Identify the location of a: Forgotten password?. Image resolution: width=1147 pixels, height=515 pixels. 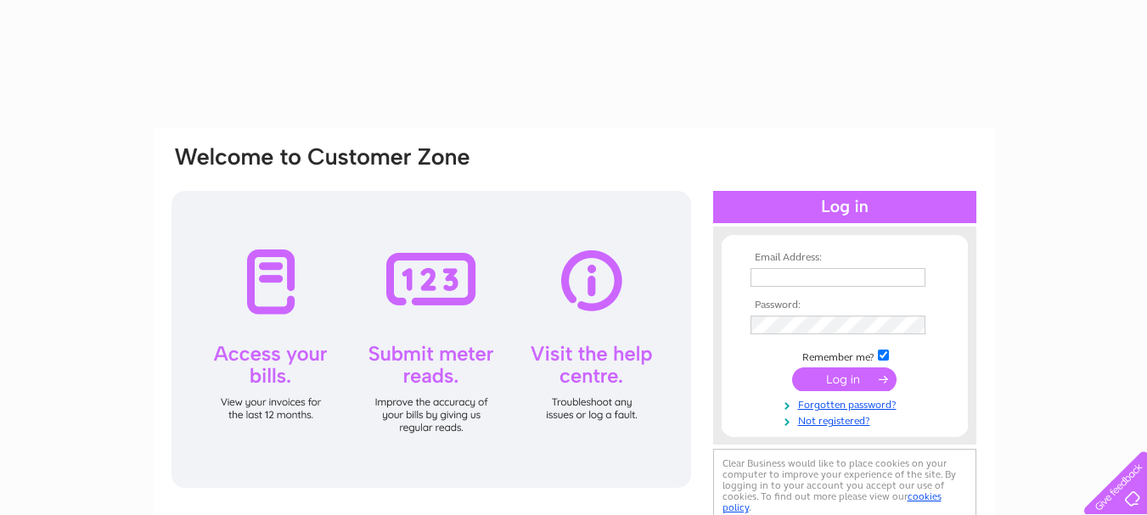
(846, 403).